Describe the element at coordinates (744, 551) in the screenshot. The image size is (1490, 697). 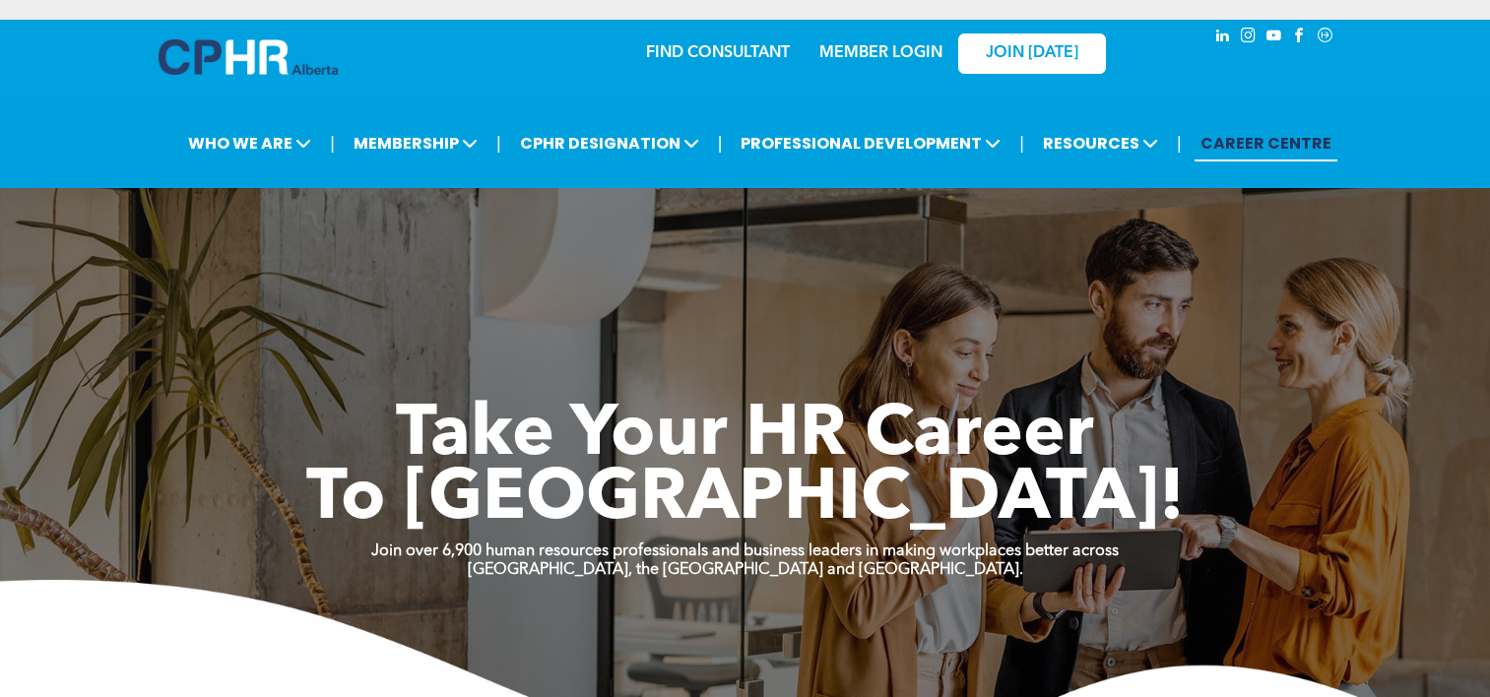
I see `strong: Join over 6,900 human resources professionals and business leaders in making workplaces better ac...` at that location.